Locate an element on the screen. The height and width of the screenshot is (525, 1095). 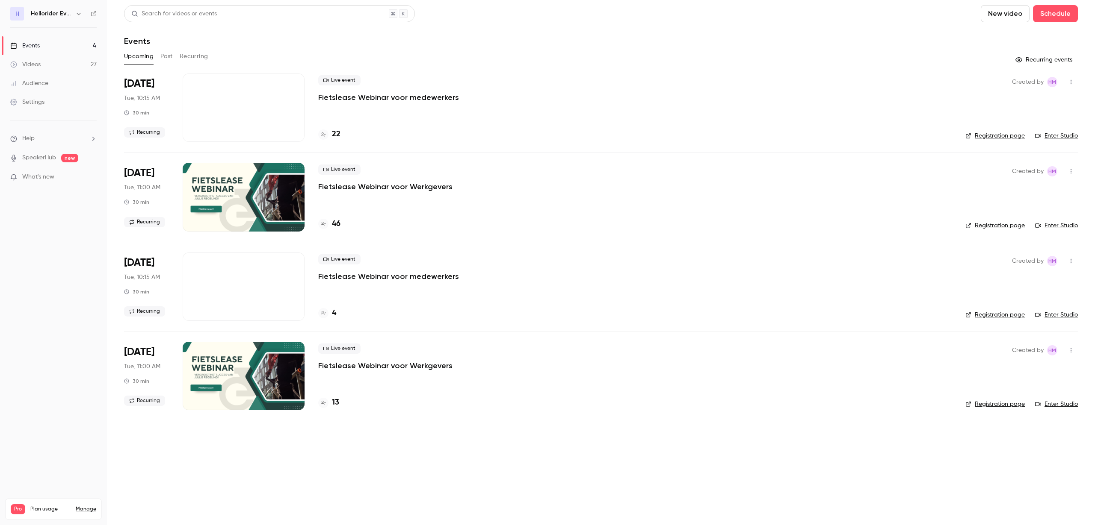
div: Nov 4 Tue, 10:15 AM (Europe/Amsterdam) is located at coordinates (146, 287).